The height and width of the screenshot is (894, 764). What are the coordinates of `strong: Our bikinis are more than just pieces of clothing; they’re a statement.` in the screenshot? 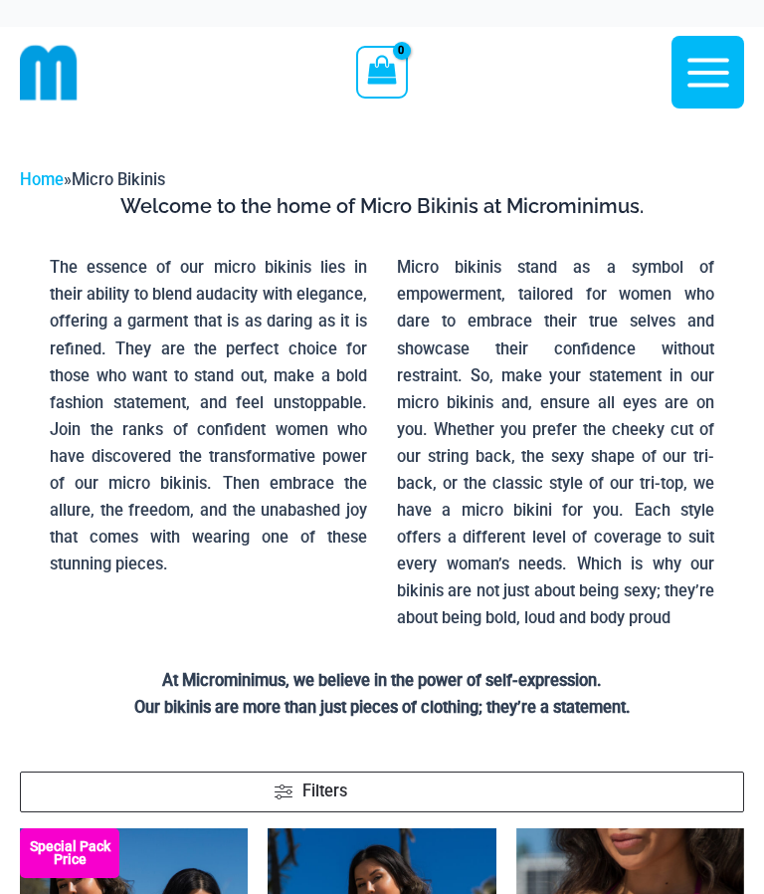 It's located at (382, 707).